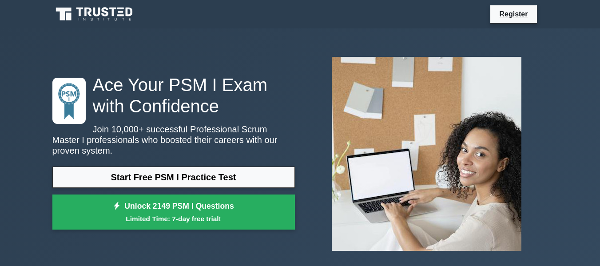 This screenshot has width=600, height=266. I want to click on a: Unlock 2149 PSM I QuestionsLimited Time: 7-day free trial!, so click(174, 212).